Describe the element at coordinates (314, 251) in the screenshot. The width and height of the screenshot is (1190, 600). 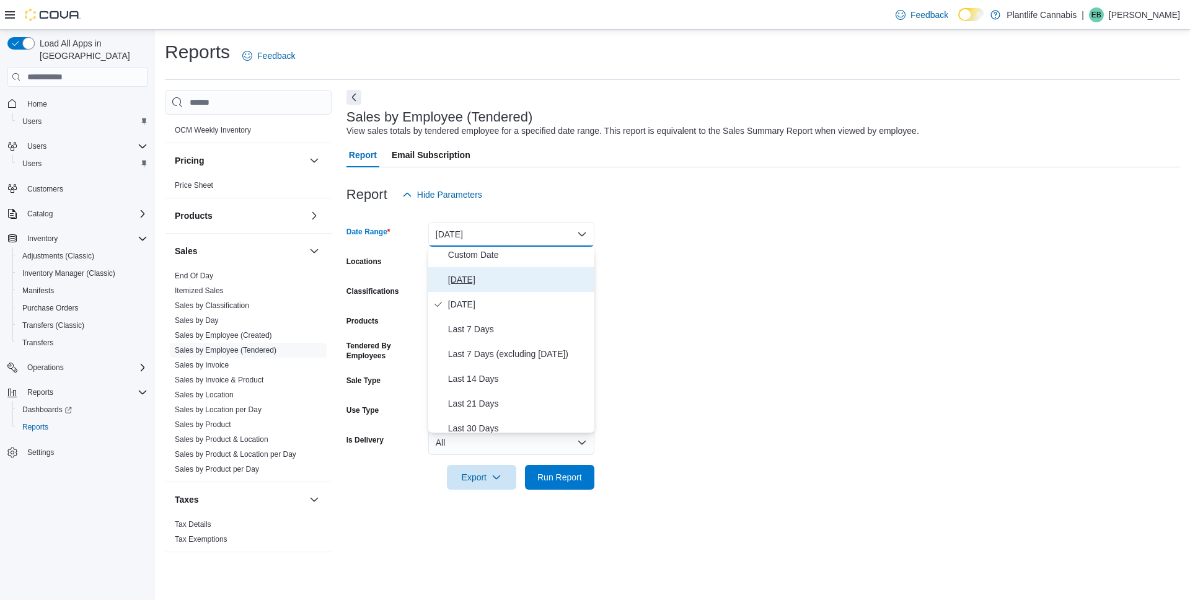
I see `button: Sales` at that location.